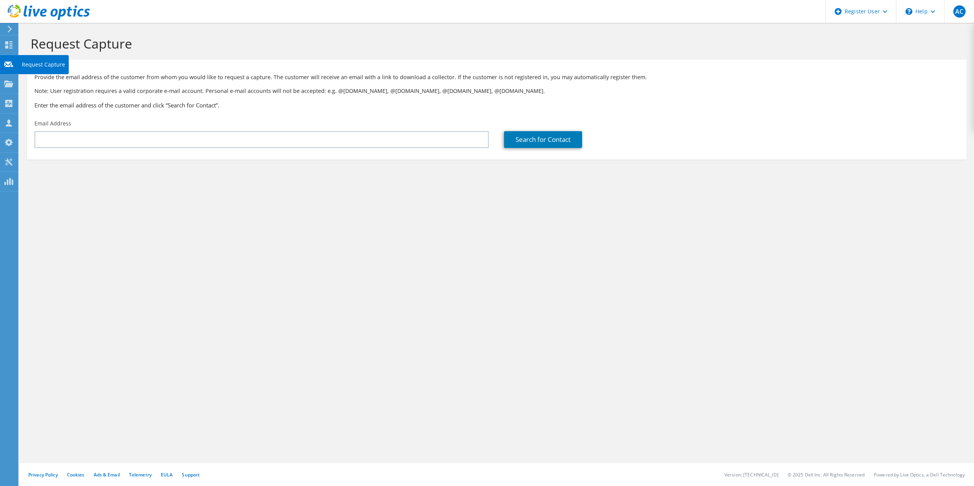 The height and width of the screenshot is (486, 974). What do you see at coordinates (496, 91) in the screenshot?
I see `p: Note: User registration requires a valid corporate e-mail account. Personal e-mail accounts will ...` at bounding box center [496, 91].